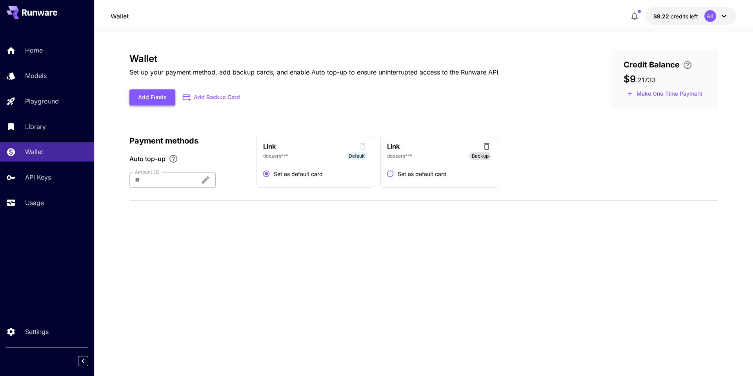 The image size is (753, 376). Describe the element at coordinates (42, 101) in the screenshot. I see `p: Playground` at that location.